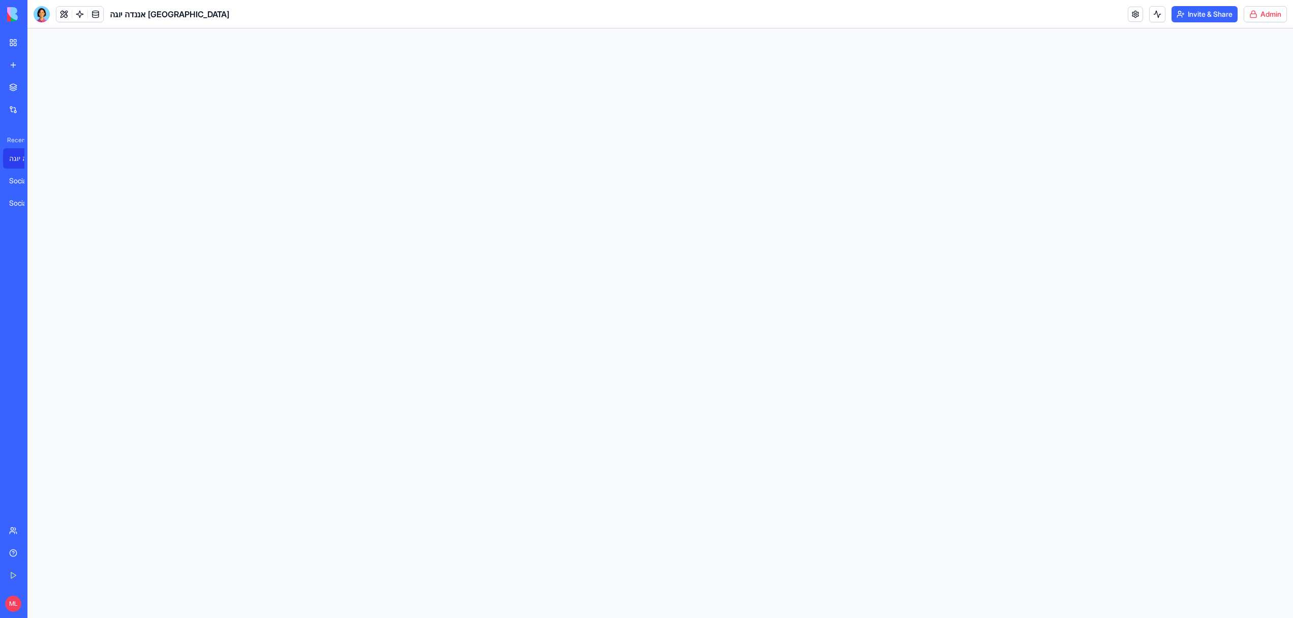 This screenshot has width=1293, height=618. What do you see at coordinates (39, 14) in the screenshot?
I see `img: logo` at bounding box center [39, 14].